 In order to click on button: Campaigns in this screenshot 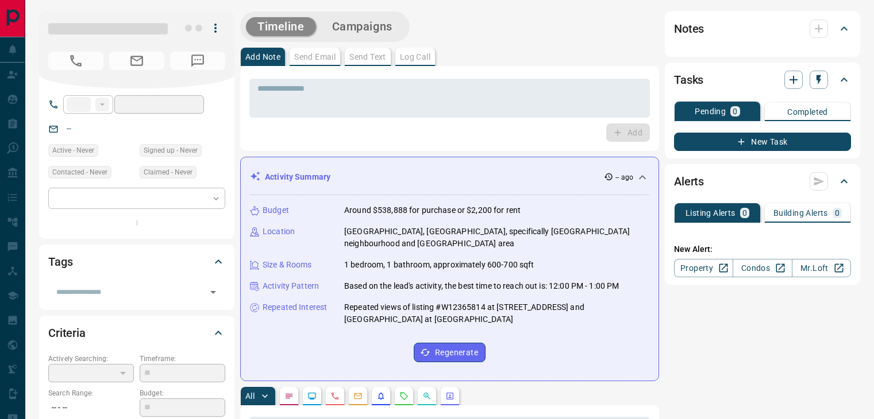, I will do `click(362, 26)`.